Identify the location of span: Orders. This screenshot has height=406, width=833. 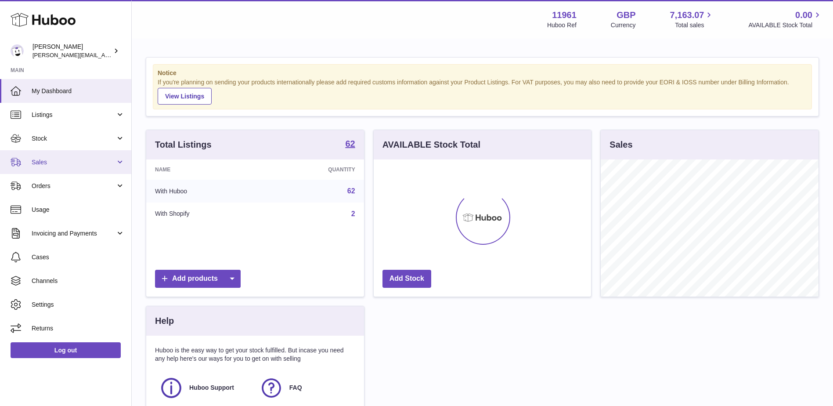
(73, 186).